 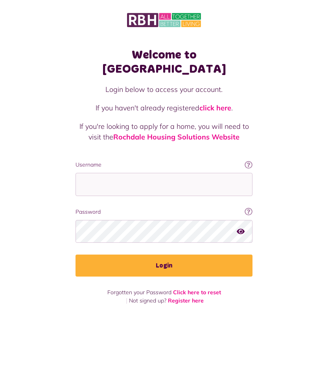 I want to click on img: MyRBH, so click(x=164, y=20).